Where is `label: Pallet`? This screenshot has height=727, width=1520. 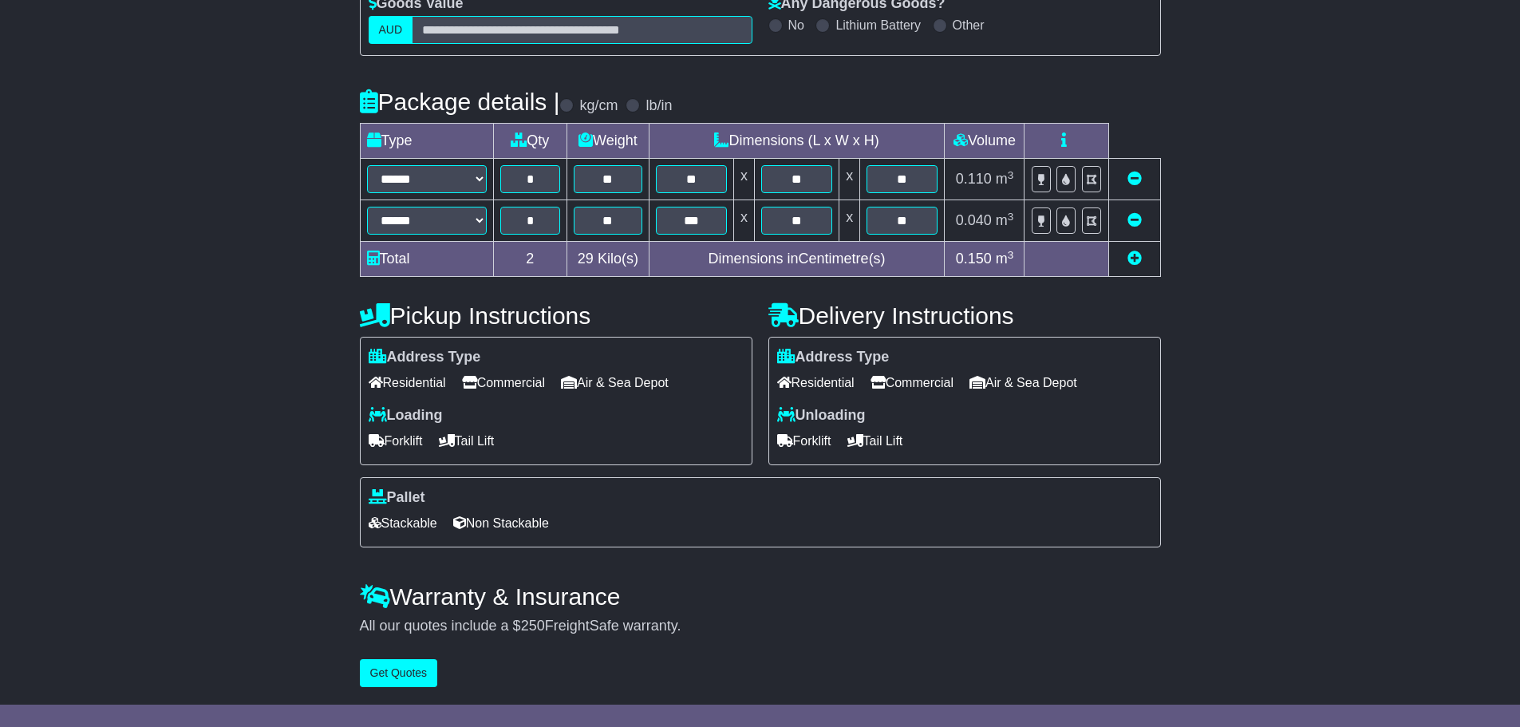 label: Pallet is located at coordinates (397, 498).